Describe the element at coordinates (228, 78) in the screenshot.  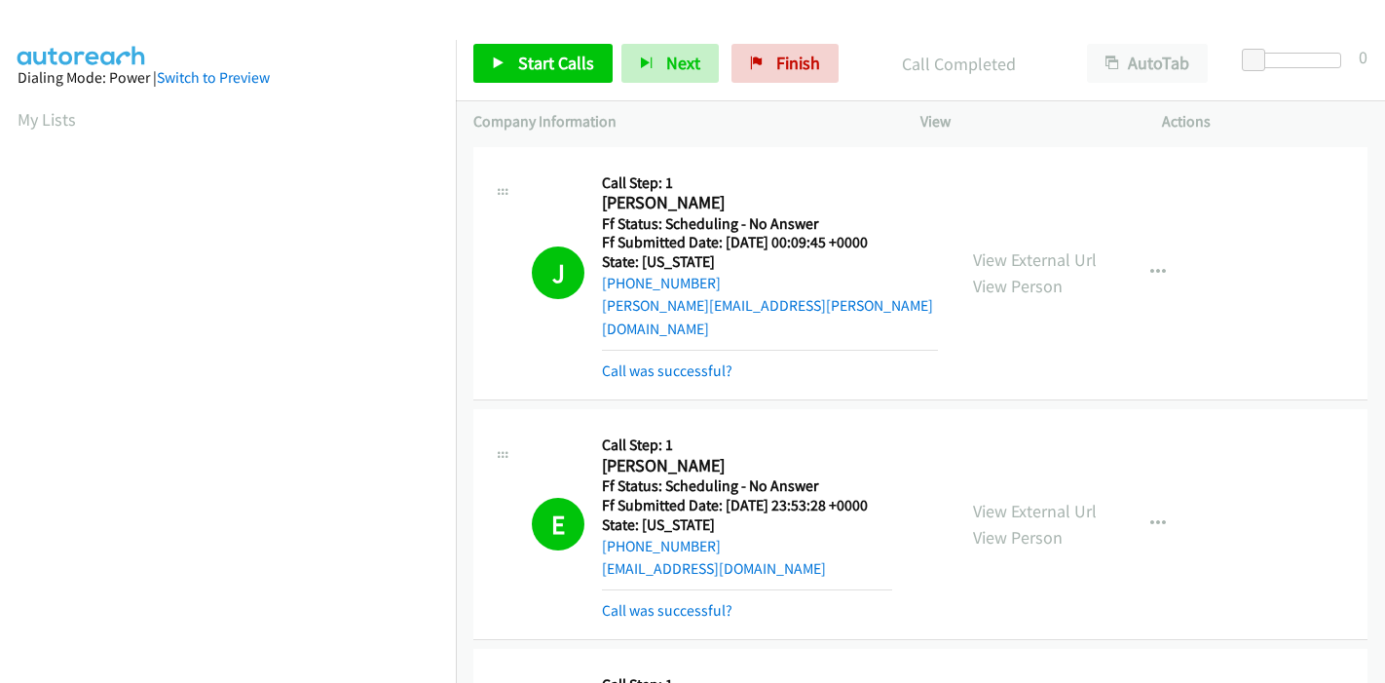
I see `div: Dialing Mode: Power |` at that location.